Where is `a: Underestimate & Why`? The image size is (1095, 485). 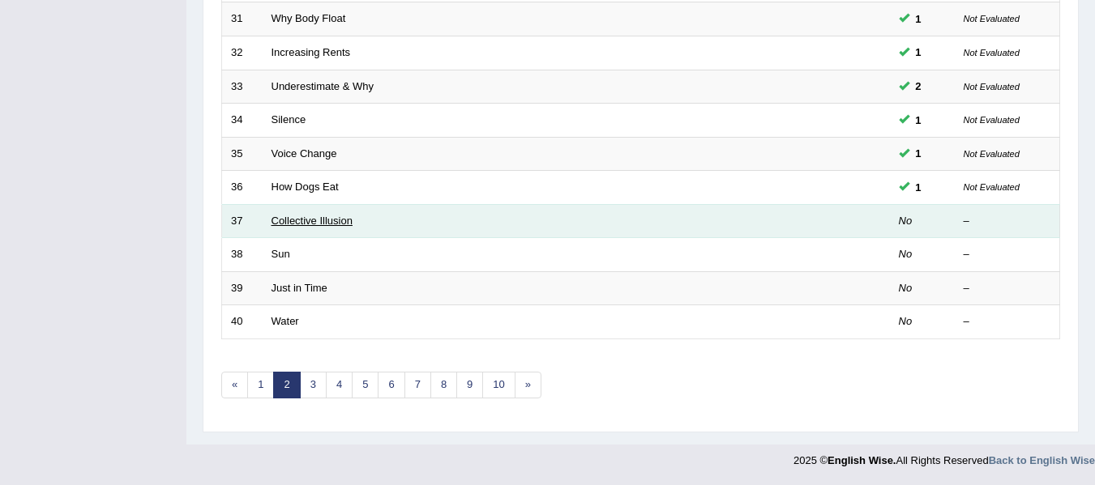 a: Underestimate & Why is located at coordinates (323, 86).